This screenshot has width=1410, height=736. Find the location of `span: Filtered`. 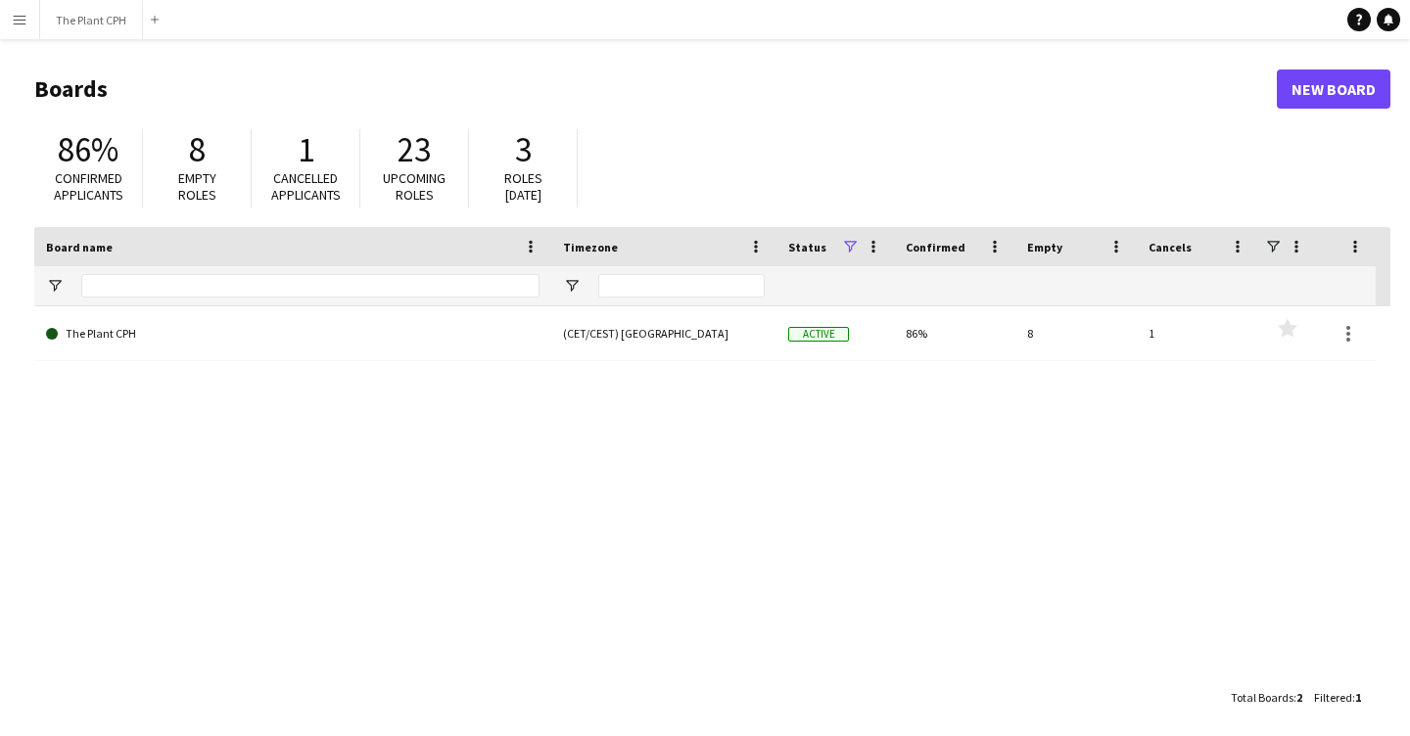

span: Filtered is located at coordinates (1333, 697).